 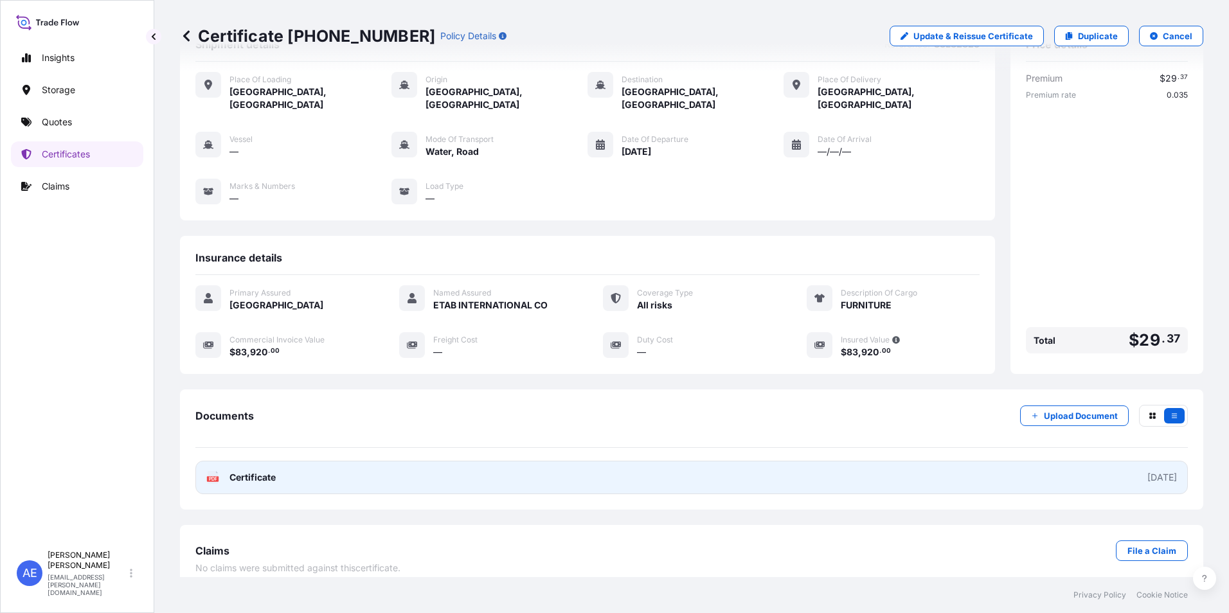 I want to click on p: Upload Document, so click(x=1081, y=416).